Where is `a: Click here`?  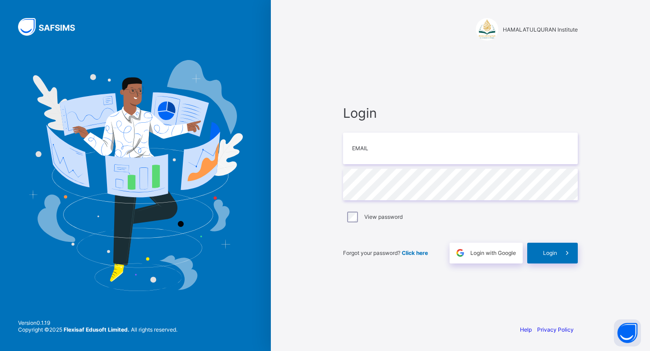 a: Click here is located at coordinates (415, 253).